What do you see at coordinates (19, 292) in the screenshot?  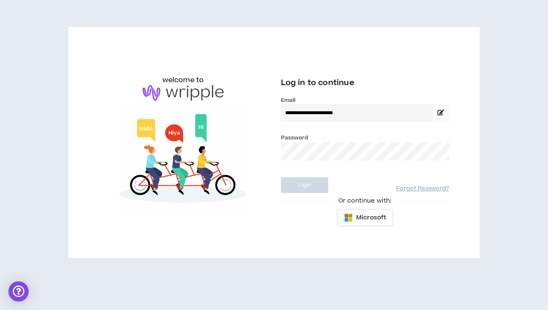 I see `div: Open Intercom Messenger` at bounding box center [19, 292].